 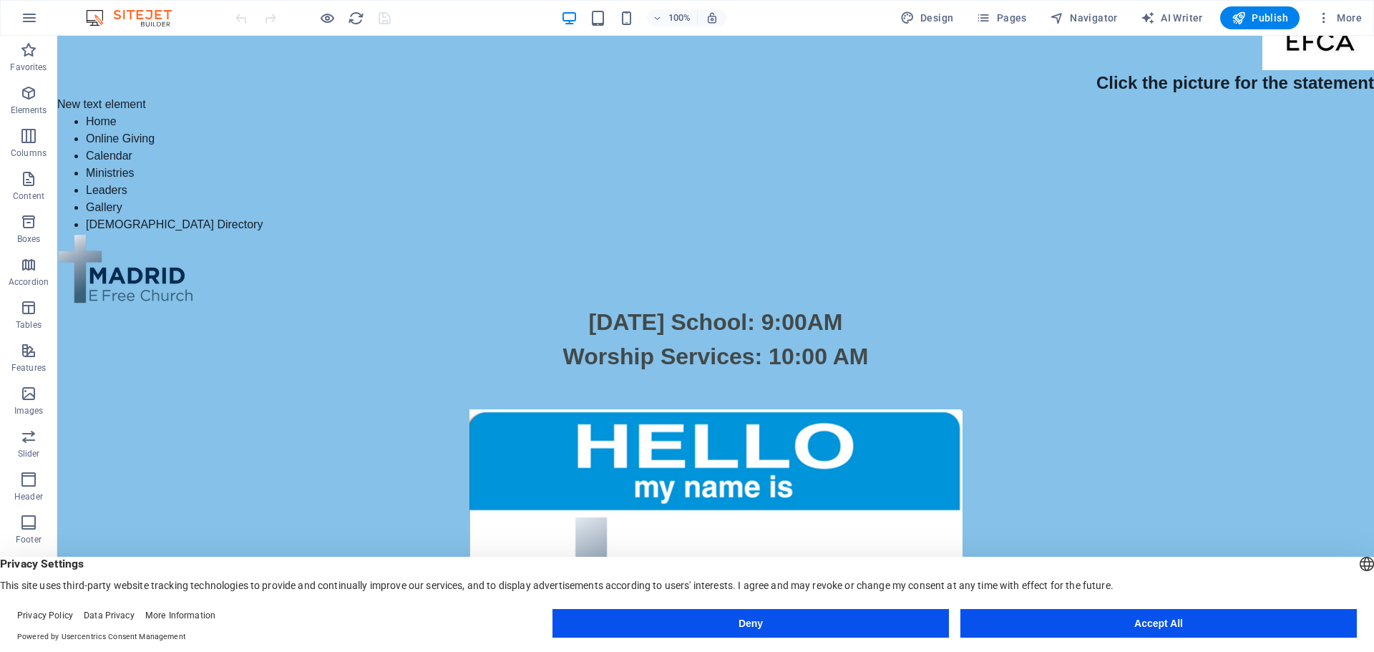 I want to click on div: Design (Ctrl+Alt+Y), so click(x=927, y=18).